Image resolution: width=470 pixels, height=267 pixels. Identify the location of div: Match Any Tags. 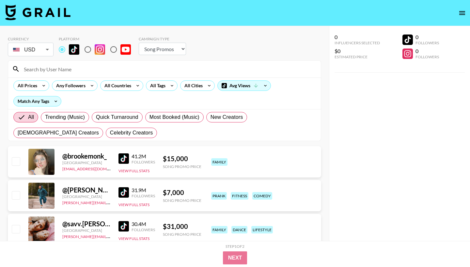
(37, 101).